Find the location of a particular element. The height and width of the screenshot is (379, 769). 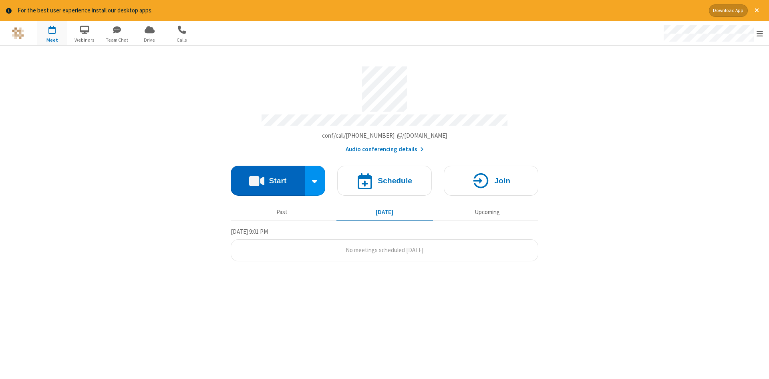

button: Download App is located at coordinates (728, 10).